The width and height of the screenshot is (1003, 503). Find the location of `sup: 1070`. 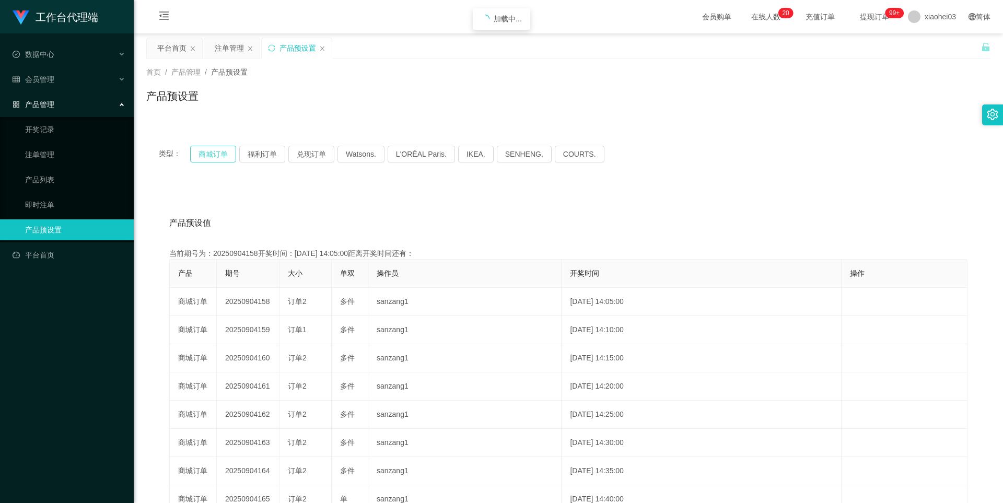

sup: 1070 is located at coordinates (894, 13).